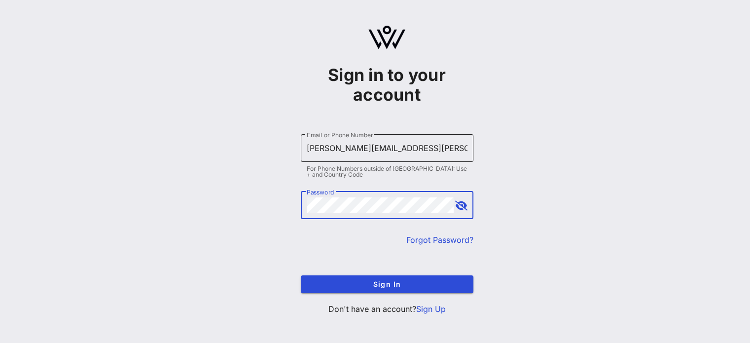  I want to click on a: Sign Up, so click(431, 309).